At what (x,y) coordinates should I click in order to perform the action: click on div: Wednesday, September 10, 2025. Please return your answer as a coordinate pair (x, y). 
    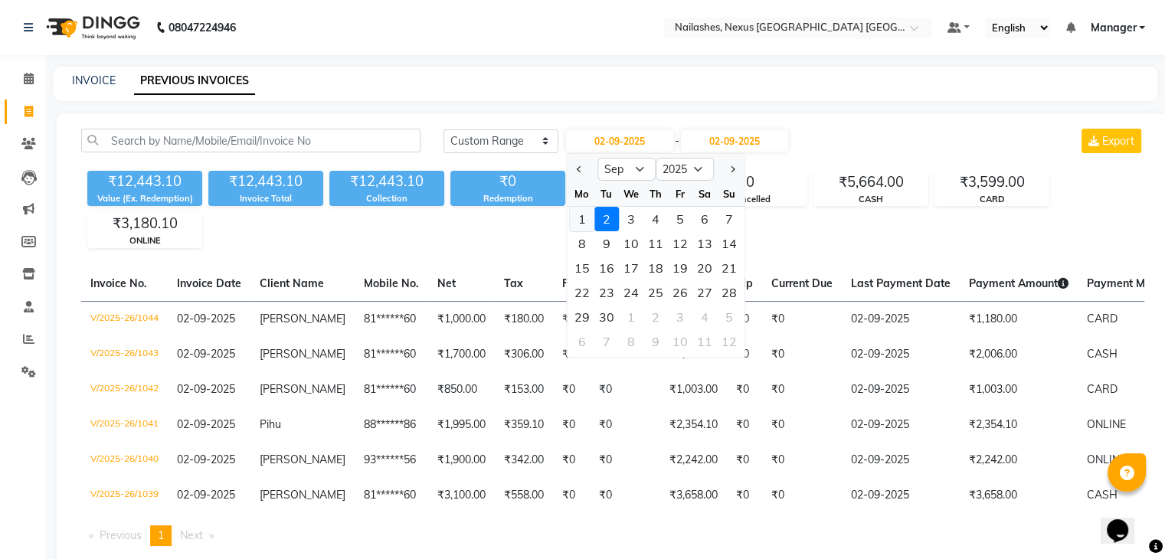
    Looking at the image, I should click on (631, 244).